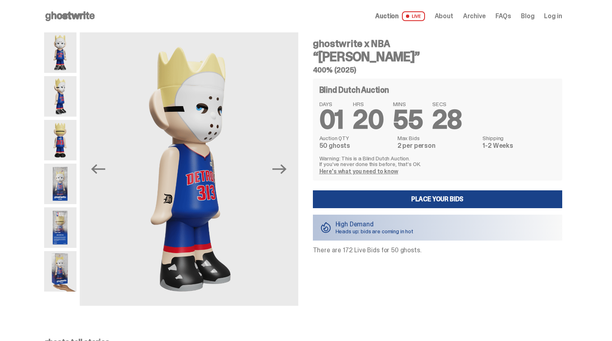 This screenshot has height=341, width=612. I want to click on a: Blog, so click(527, 16).